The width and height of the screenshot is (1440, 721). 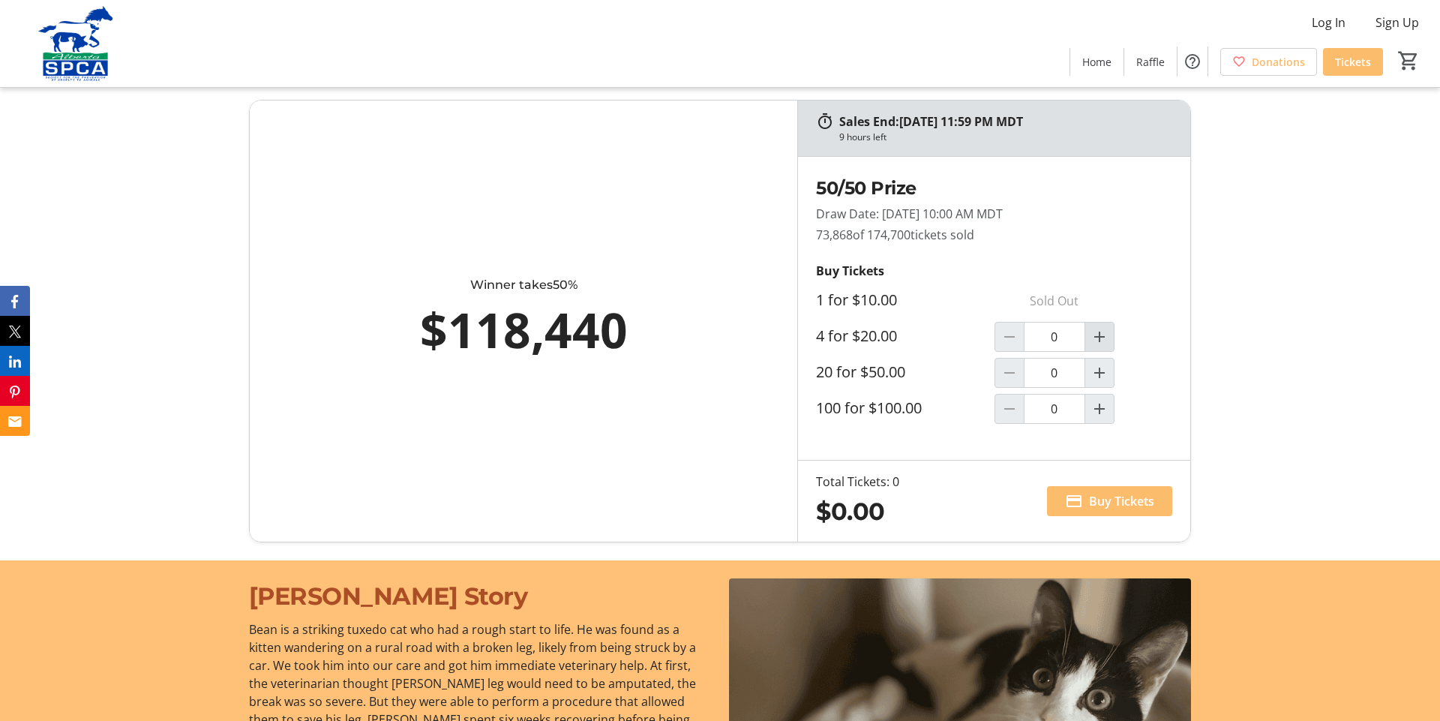 I want to click on p: 73,868 tickets sold, so click(x=994, y=235).